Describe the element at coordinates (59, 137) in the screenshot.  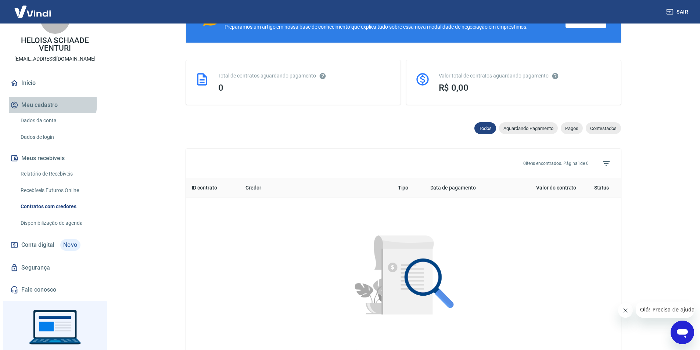
I see `a: Dados de login` at that location.